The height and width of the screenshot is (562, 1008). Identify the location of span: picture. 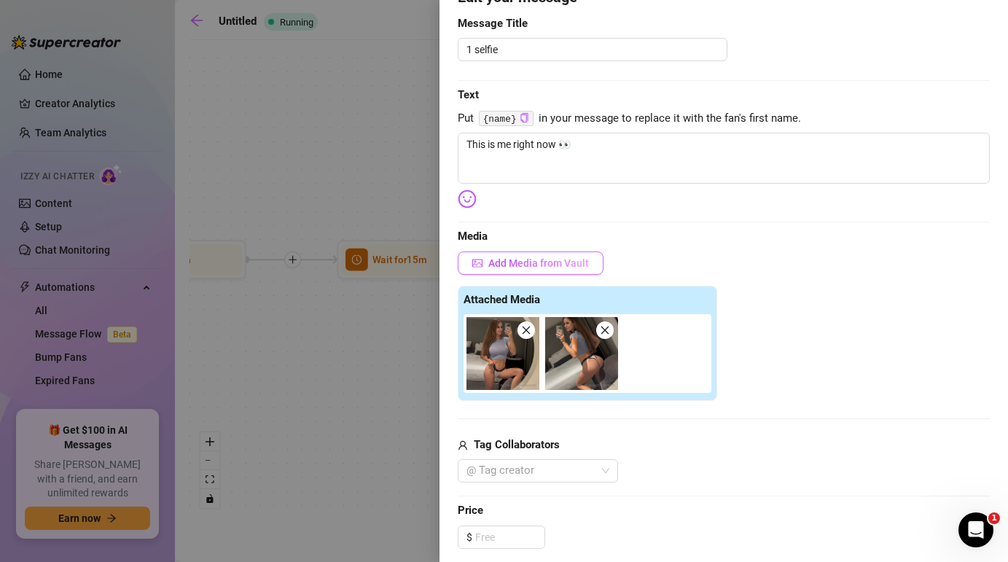
(477, 263).